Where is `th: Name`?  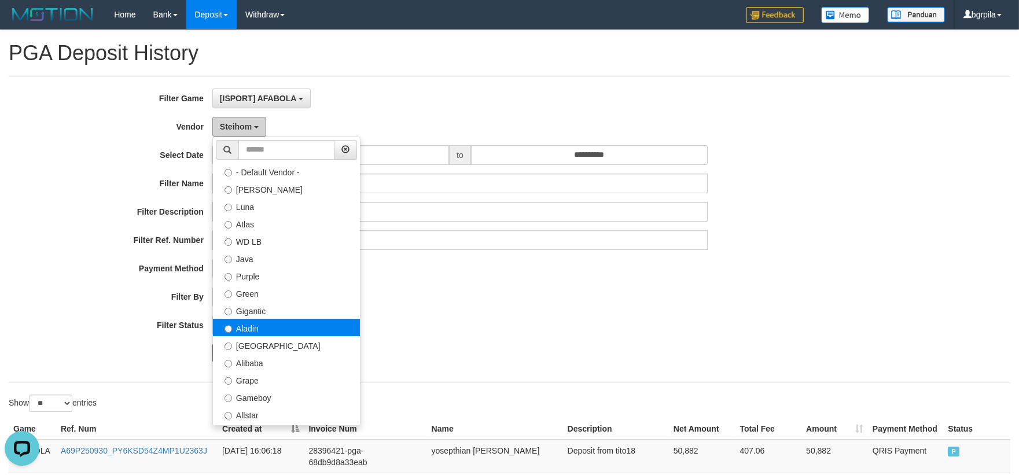 th: Name is located at coordinates (495, 429).